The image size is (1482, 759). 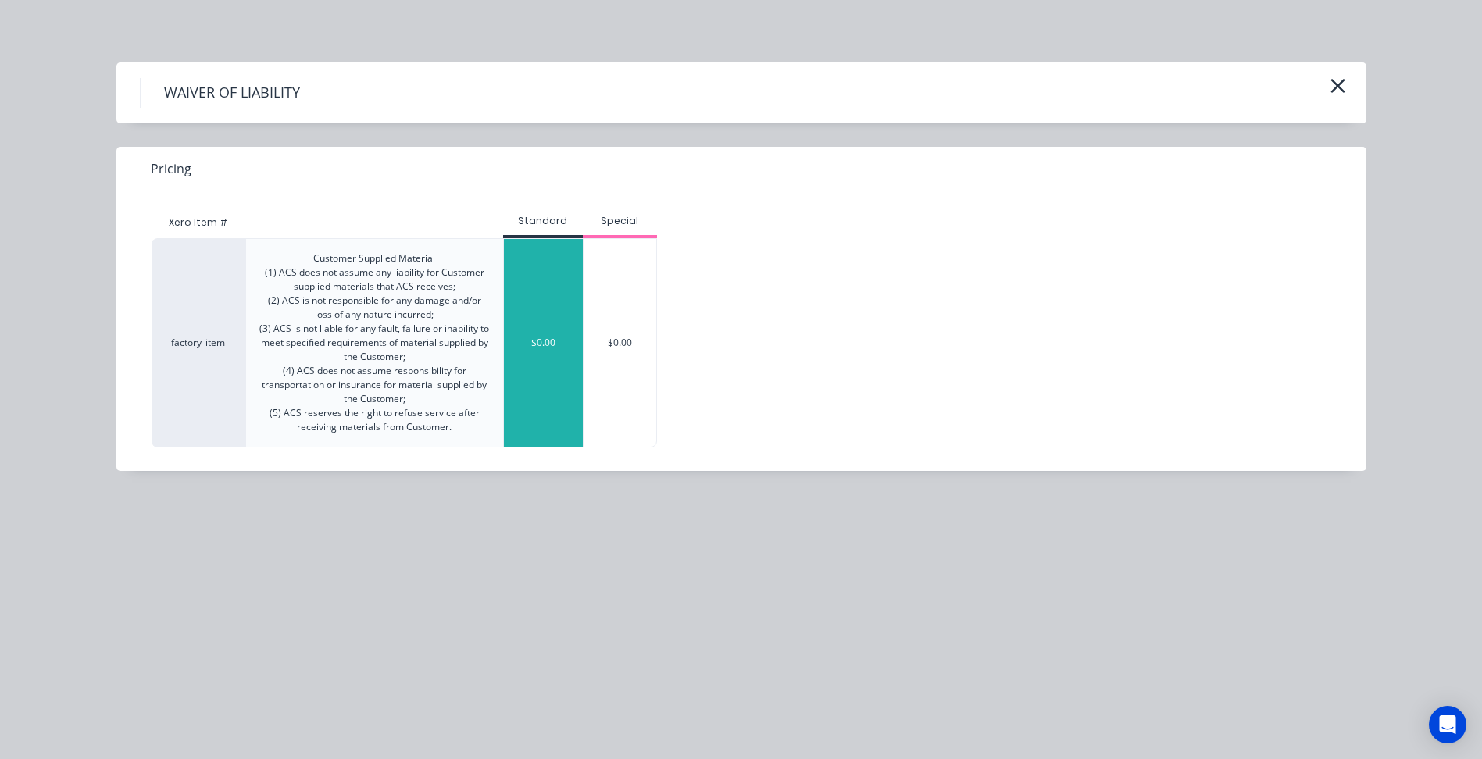 I want to click on div: Special, so click(x=620, y=221).